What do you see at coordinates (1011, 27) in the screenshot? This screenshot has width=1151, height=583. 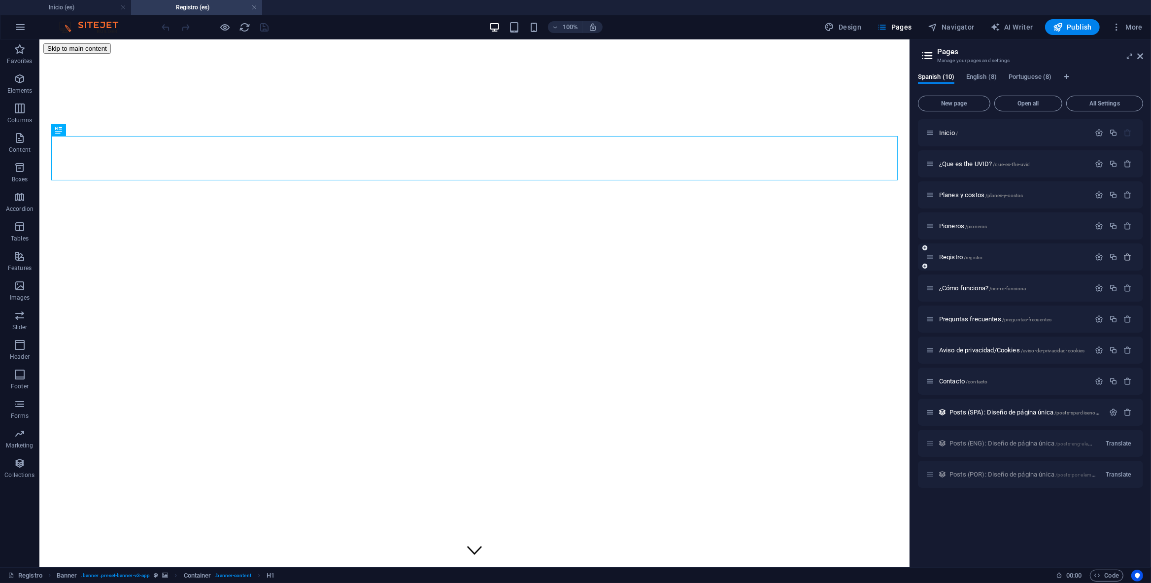 I see `span: AI Writer` at bounding box center [1011, 27].